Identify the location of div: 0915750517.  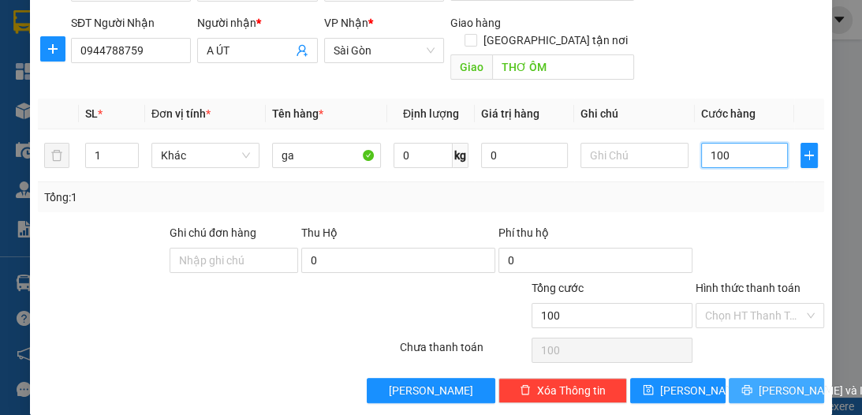
(77, 62).